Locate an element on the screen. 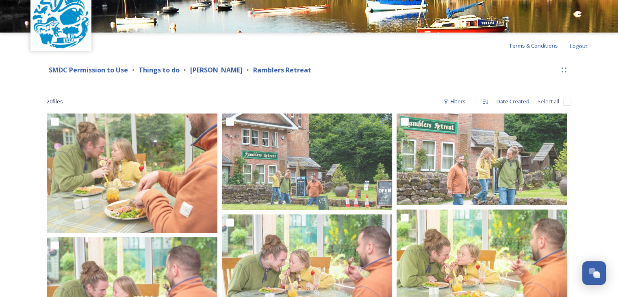 The width and height of the screenshot is (618, 297). span: Logout is located at coordinates (579, 46).